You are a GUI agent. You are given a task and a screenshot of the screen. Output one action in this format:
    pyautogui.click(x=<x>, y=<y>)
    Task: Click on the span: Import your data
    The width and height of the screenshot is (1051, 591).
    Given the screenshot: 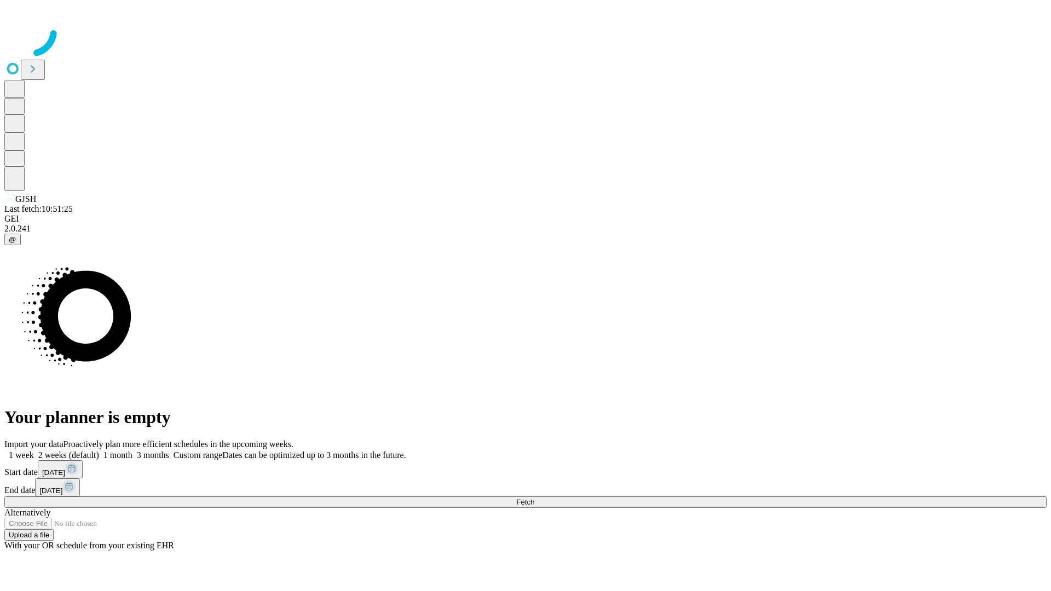 What is the action you would take?
    pyautogui.click(x=34, y=444)
    